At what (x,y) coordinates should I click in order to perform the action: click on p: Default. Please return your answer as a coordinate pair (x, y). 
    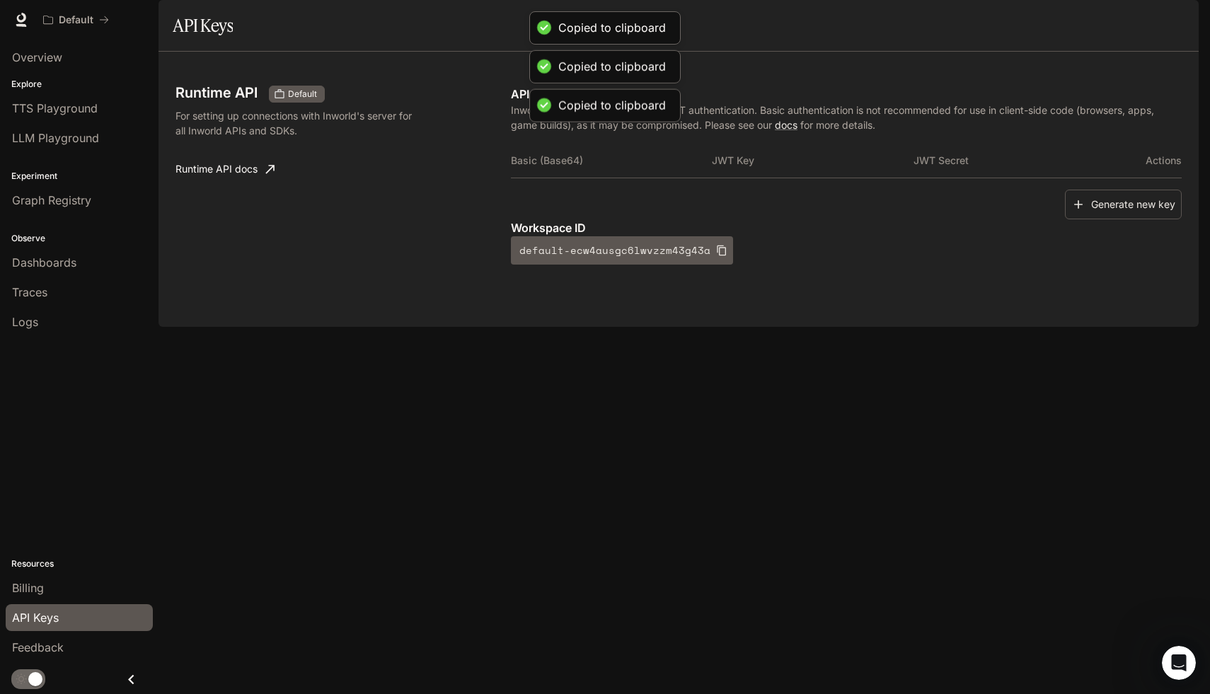
    Looking at the image, I should click on (76, 20).